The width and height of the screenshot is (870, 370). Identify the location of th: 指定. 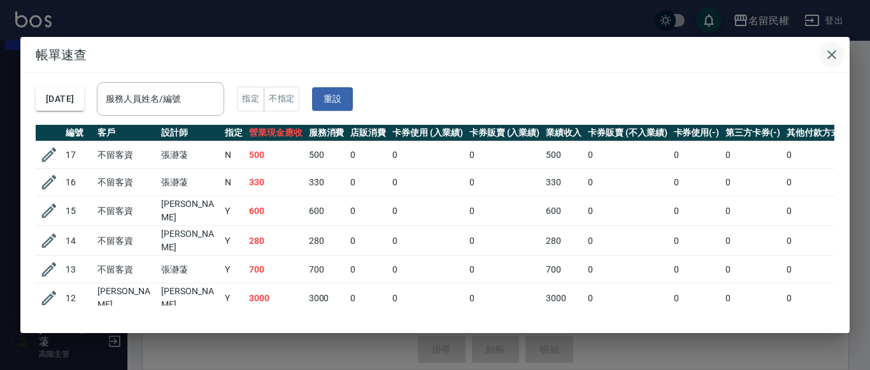
(234, 133).